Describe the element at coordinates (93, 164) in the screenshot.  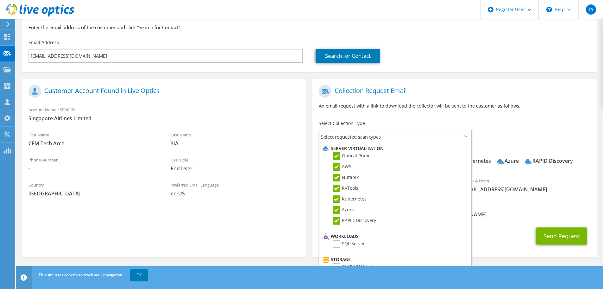
I see `div: Phone Number` at that location.